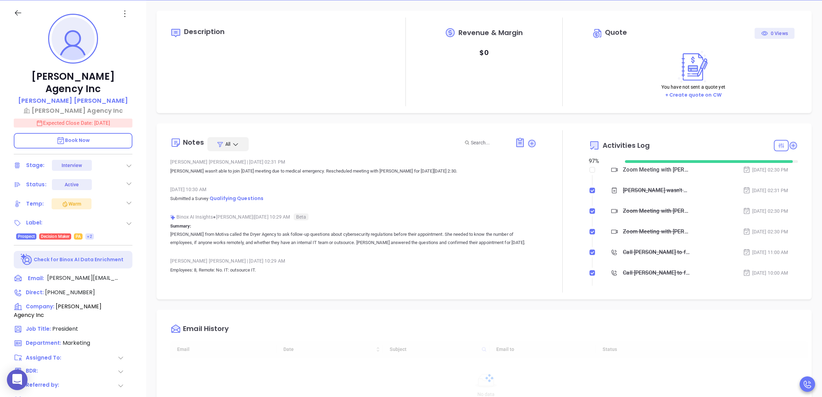  What do you see at coordinates (236, 198) in the screenshot?
I see `span: Qualifying Questions` at bounding box center [236, 198].